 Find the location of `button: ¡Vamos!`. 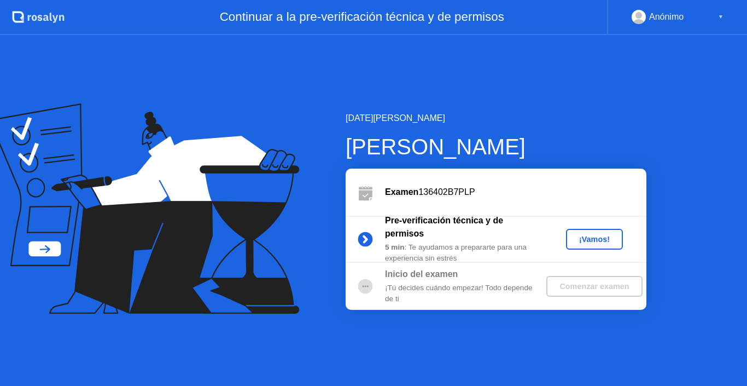

button: ¡Vamos! is located at coordinates (595, 239).